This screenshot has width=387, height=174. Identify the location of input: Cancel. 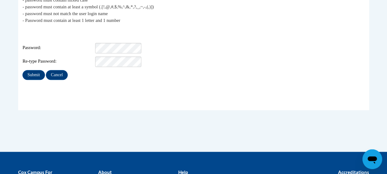
(57, 75).